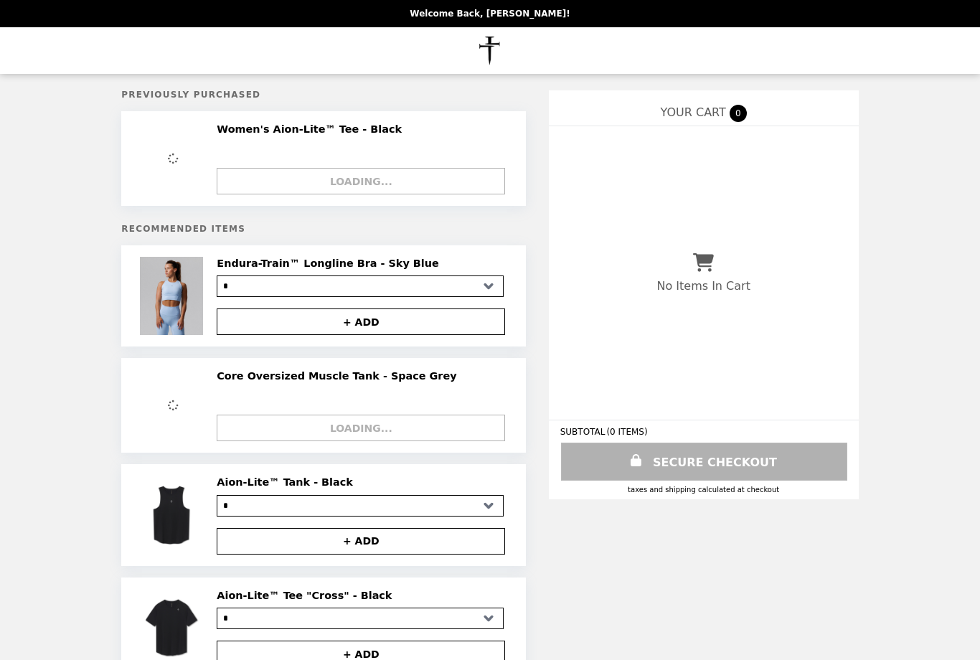  I want to click on h2: Core Oversized Muscle Tank - Space Grey, so click(339, 376).